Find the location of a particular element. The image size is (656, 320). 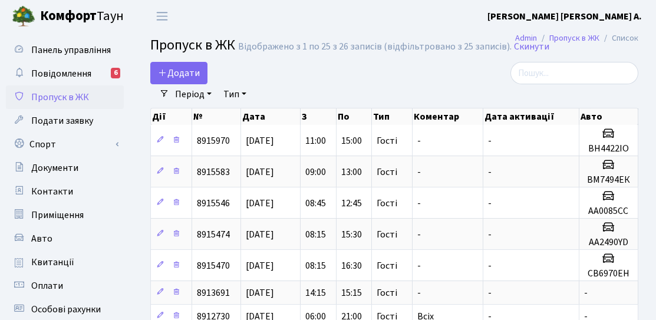

a: Admin is located at coordinates (526, 38).